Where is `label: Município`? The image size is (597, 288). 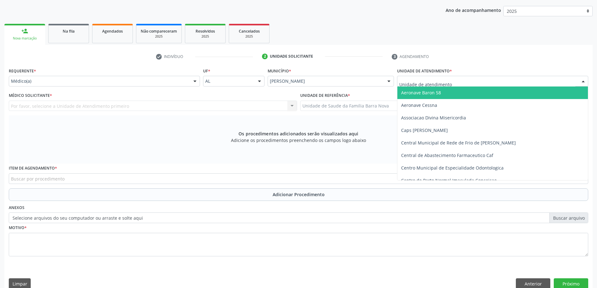 label: Município is located at coordinates (279, 71).